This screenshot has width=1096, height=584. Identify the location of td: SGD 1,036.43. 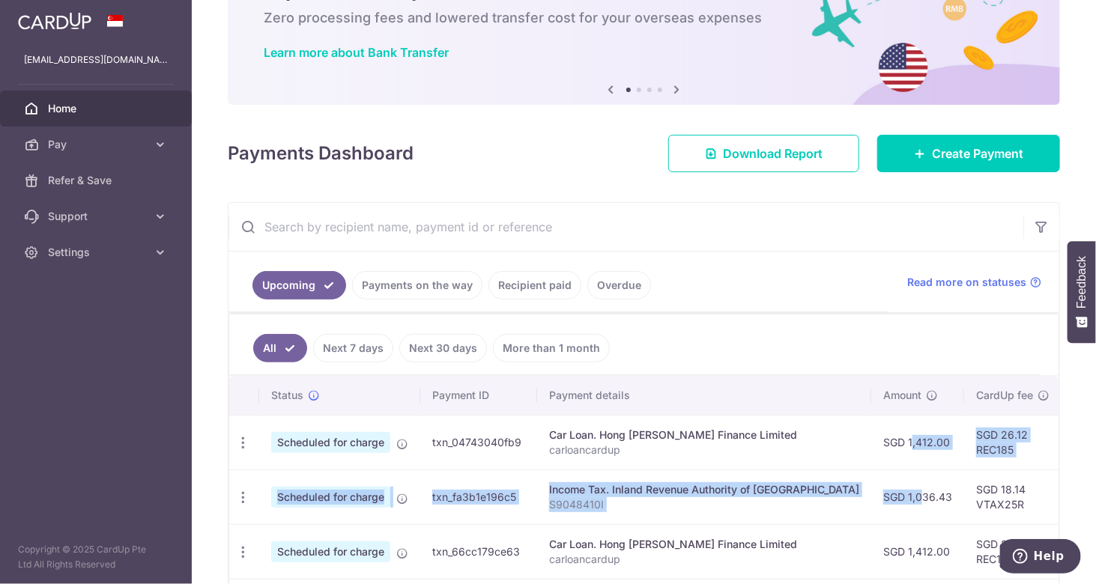
(918, 497).